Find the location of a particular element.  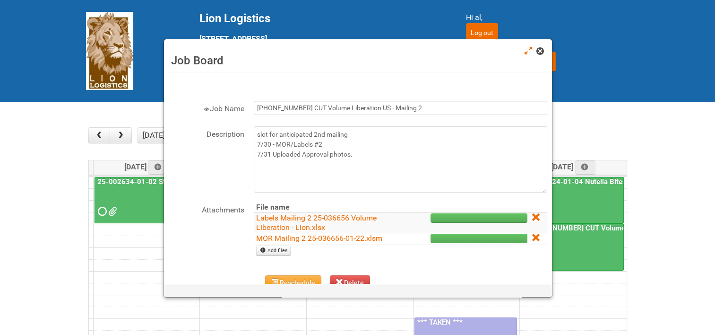

a: Add files is located at coordinates (273, 251).